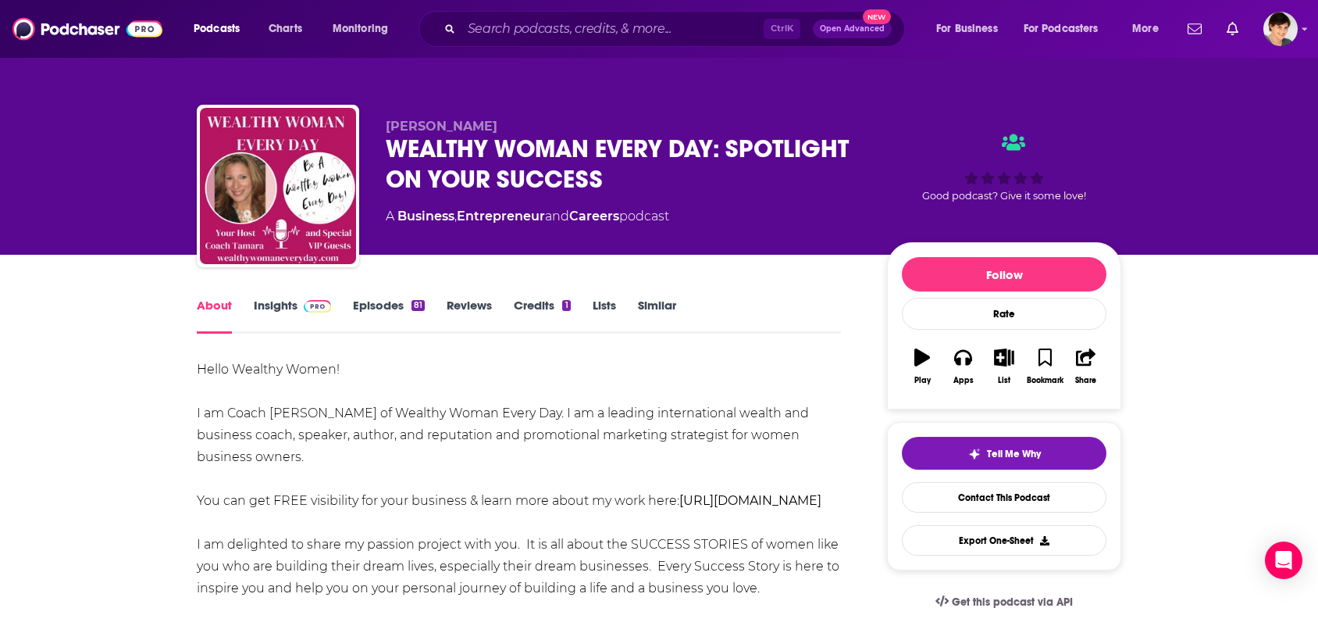  I want to click on a: Episodes81, so click(389, 316).